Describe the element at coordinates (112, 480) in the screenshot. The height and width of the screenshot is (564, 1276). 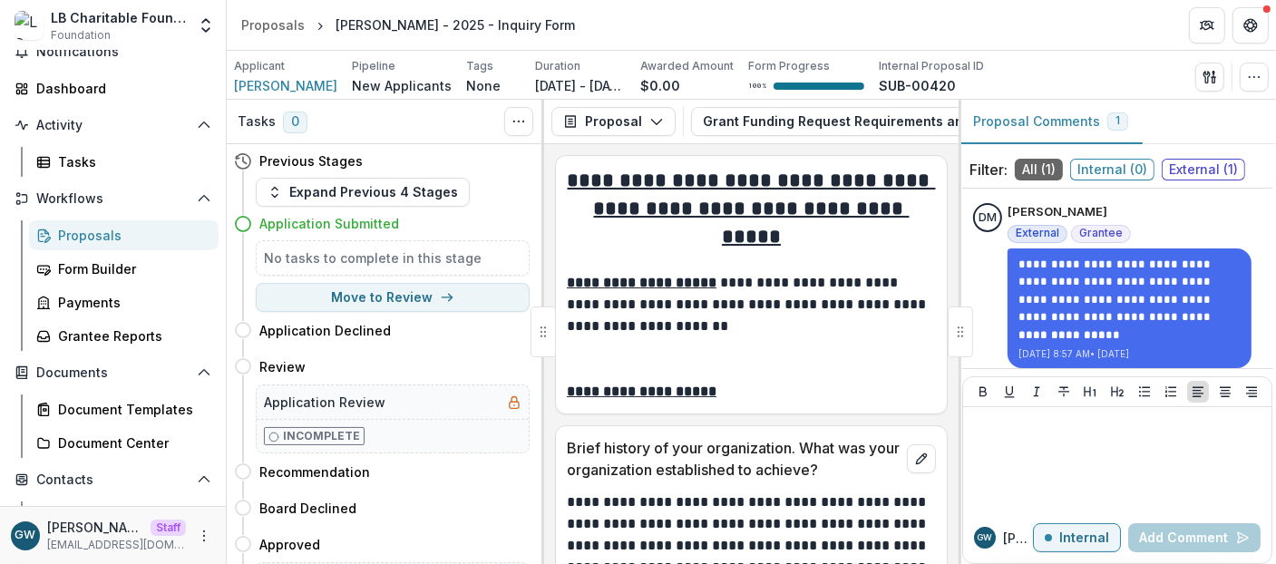
I see `button: Open Contacts` at that location.